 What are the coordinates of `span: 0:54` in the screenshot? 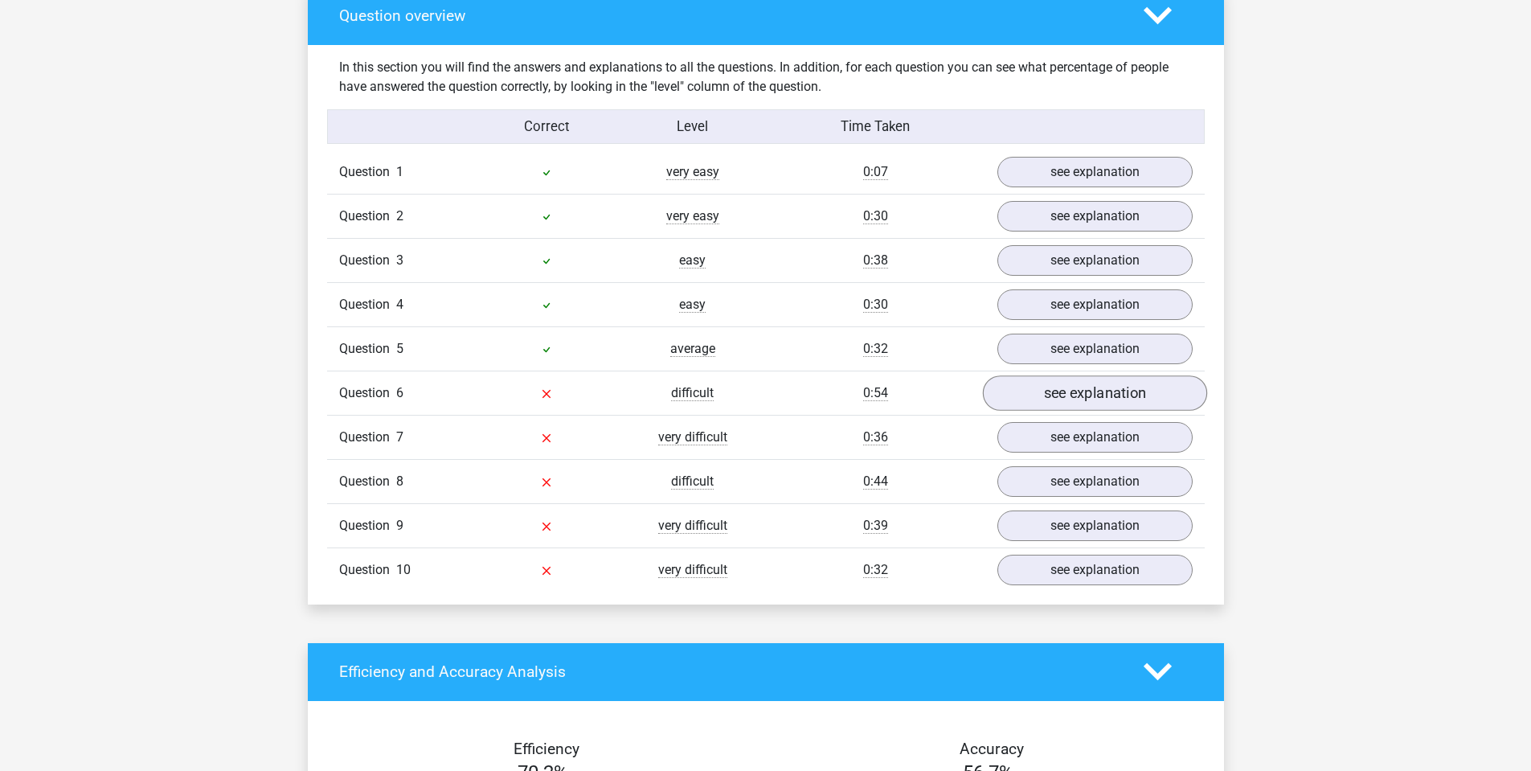 It's located at (875, 393).